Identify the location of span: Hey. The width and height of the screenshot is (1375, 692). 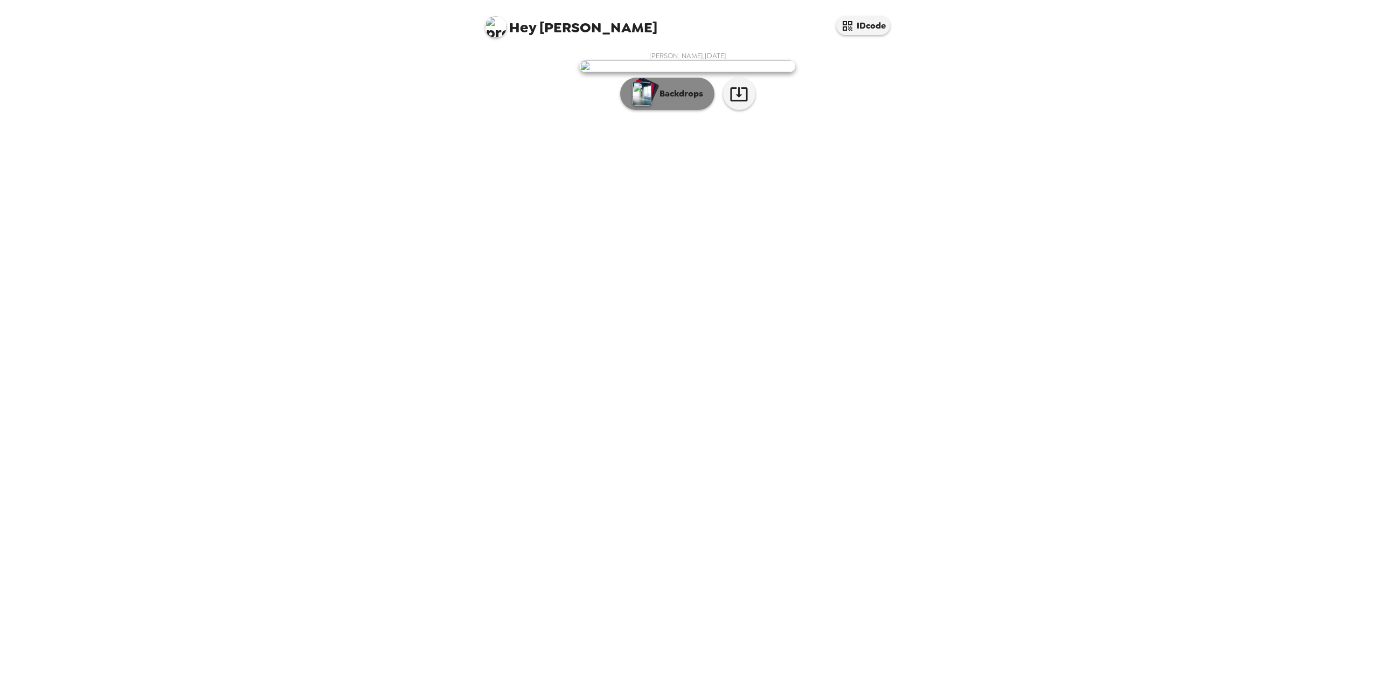
(523, 27).